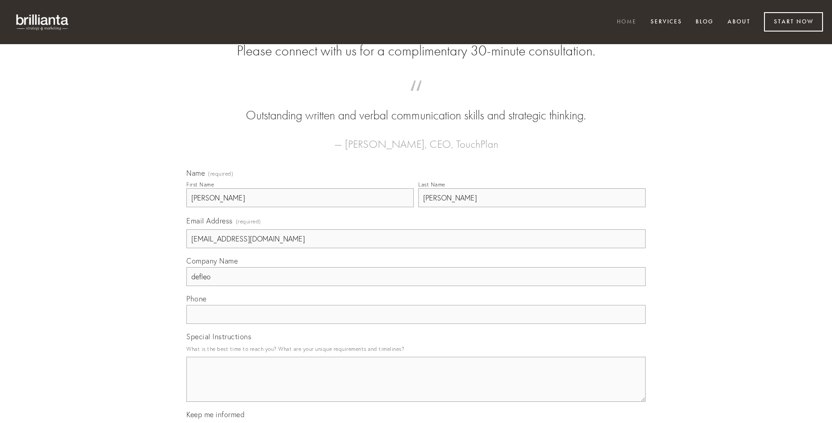 The image size is (832, 423). What do you see at coordinates (195, 173) in the screenshot?
I see `span: Name` at bounding box center [195, 173].